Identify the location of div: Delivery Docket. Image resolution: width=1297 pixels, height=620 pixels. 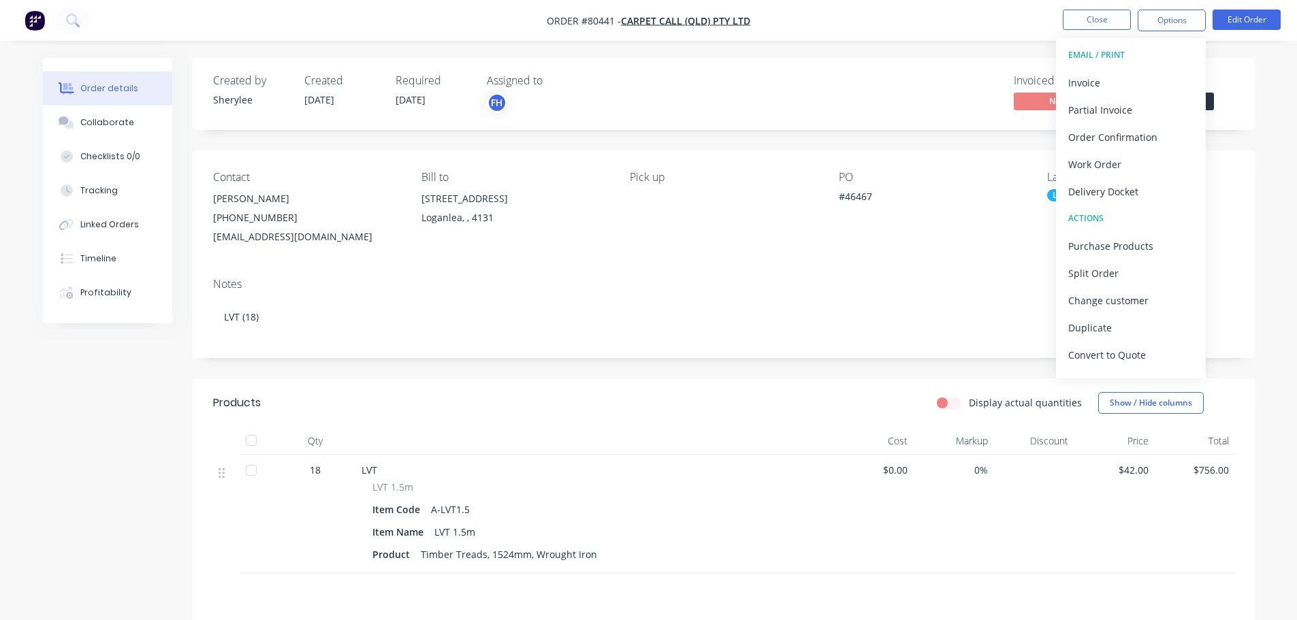
(1131, 191).